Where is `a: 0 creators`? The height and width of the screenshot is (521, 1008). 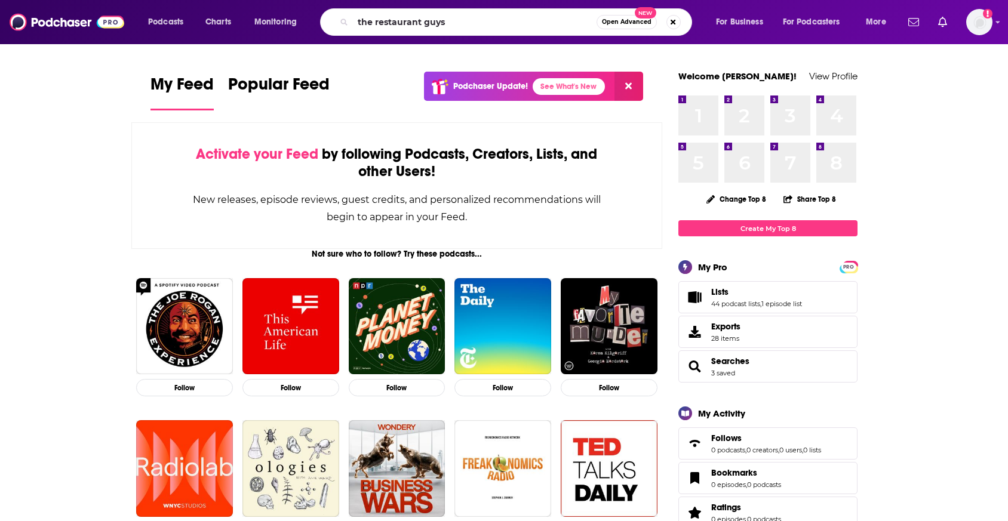 a: 0 creators is located at coordinates (762, 450).